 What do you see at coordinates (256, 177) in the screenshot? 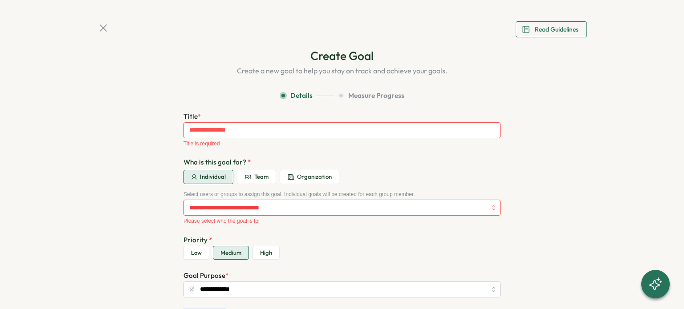
I see `button: Team` at bounding box center [256, 177].